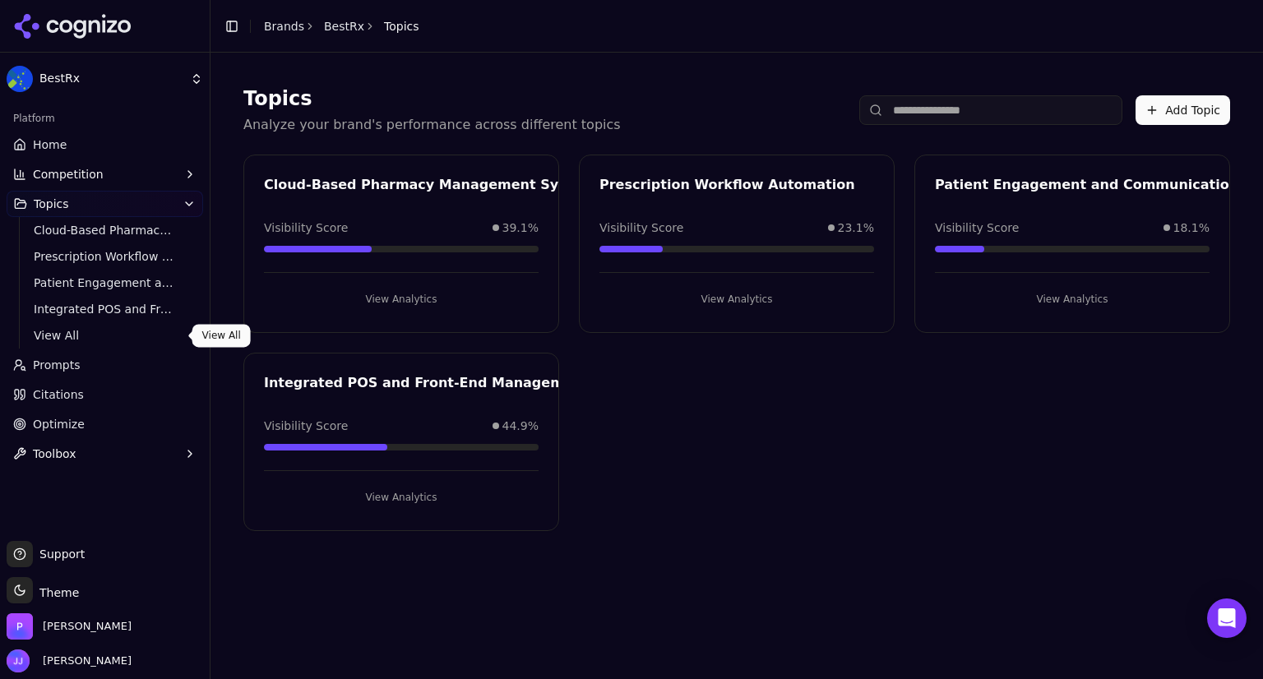 The height and width of the screenshot is (679, 1263). What do you see at coordinates (104, 145) in the screenshot?
I see `a: Home` at bounding box center [104, 145].